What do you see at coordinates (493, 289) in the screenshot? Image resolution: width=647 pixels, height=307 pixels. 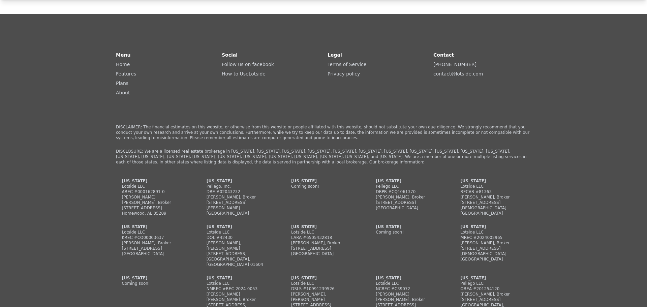 I see `div: OREA #201254120` at bounding box center [493, 289].